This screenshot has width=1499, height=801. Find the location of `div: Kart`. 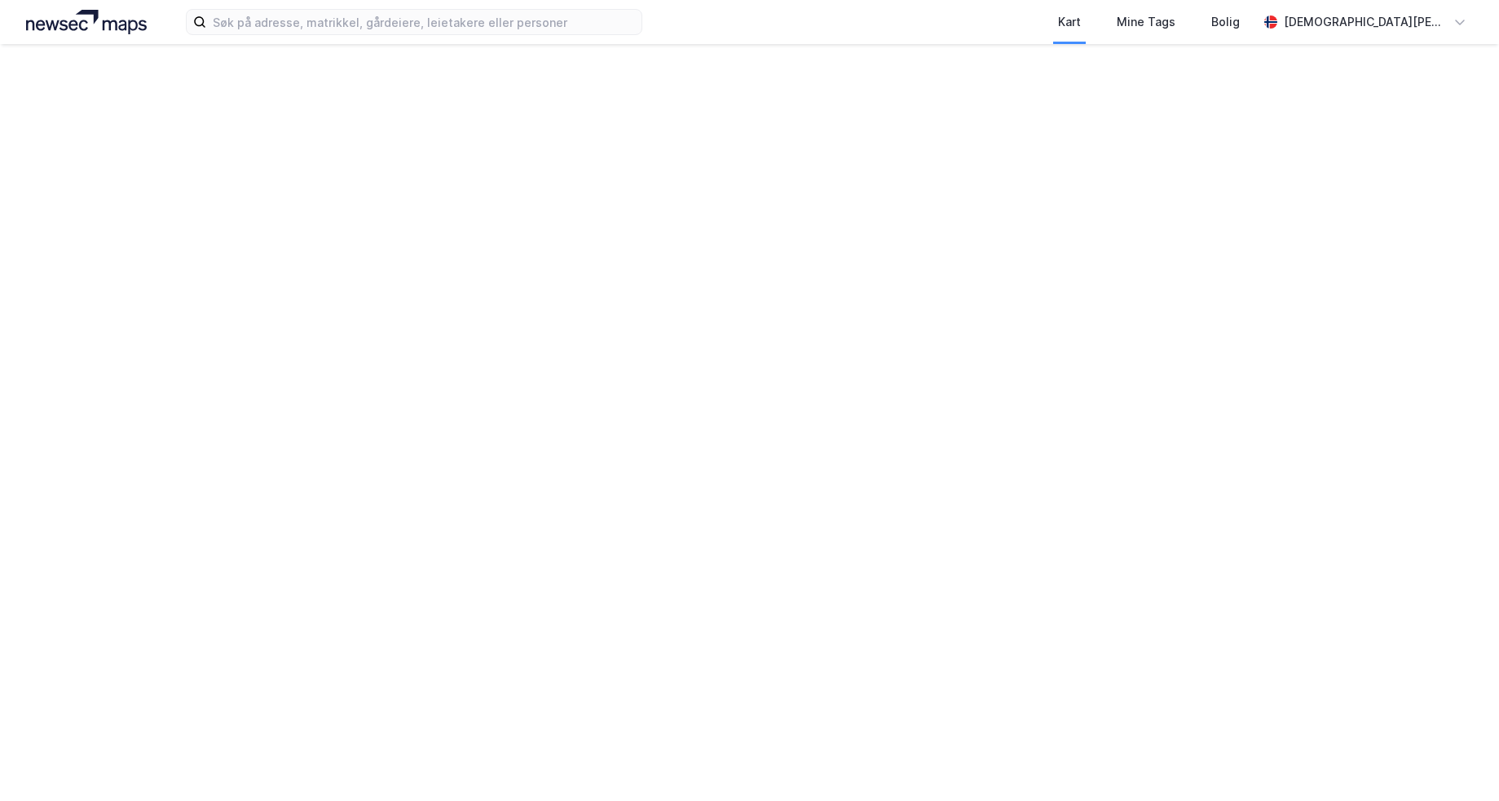

div: Kart is located at coordinates (1070, 22).